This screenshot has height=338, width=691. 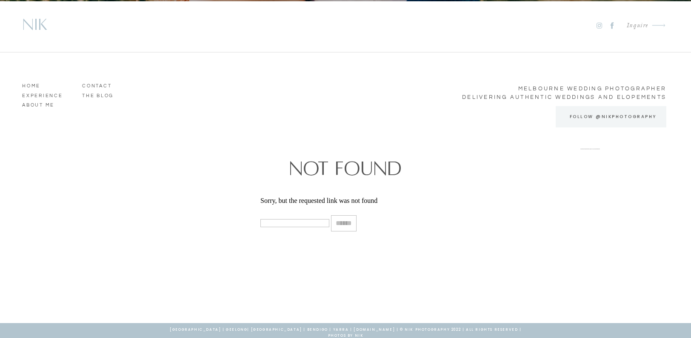 I want to click on h3: follow @nikphotography, so click(x=613, y=117).